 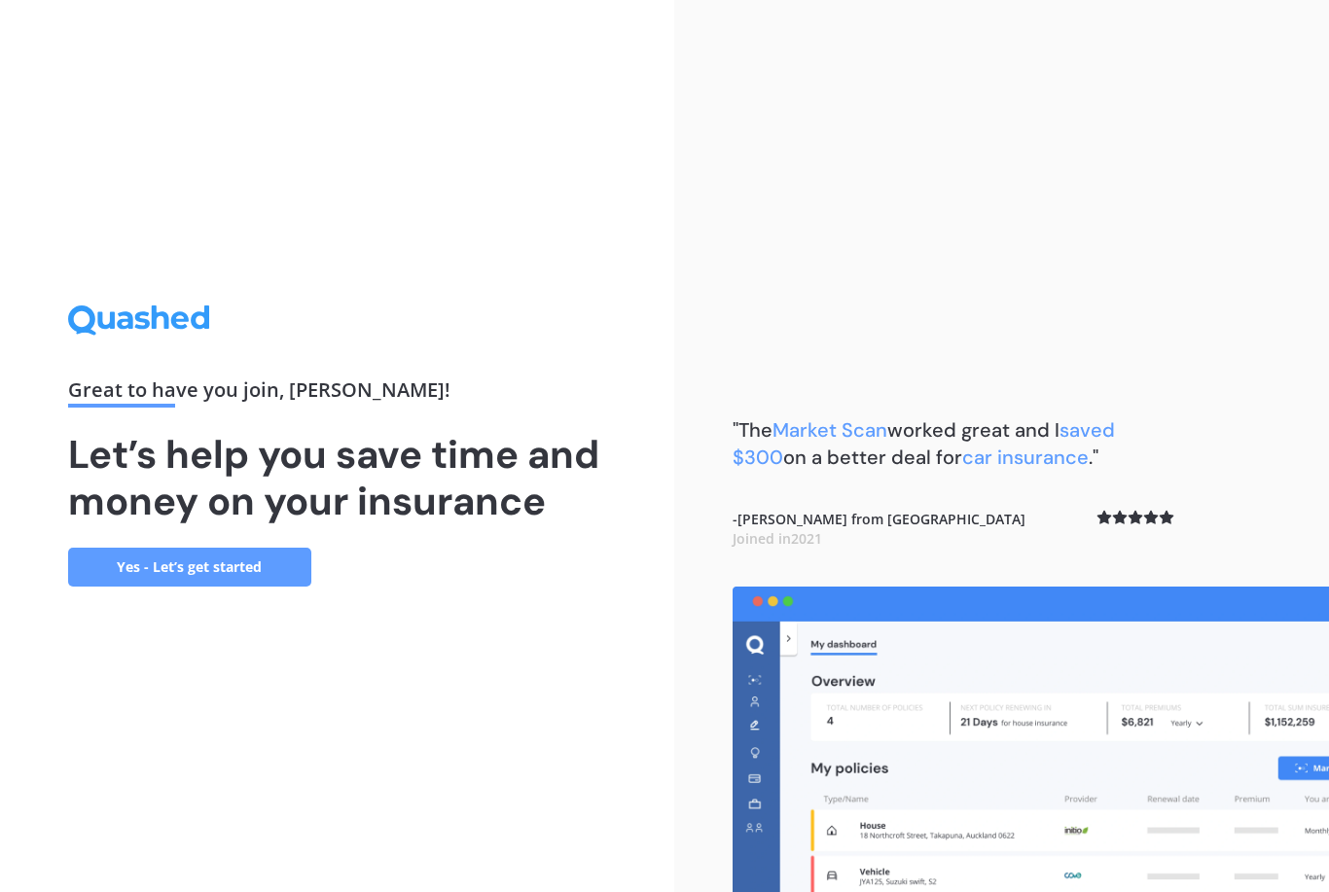 What do you see at coordinates (923, 444) in the screenshot?
I see `span: saved $300` at bounding box center [923, 444].